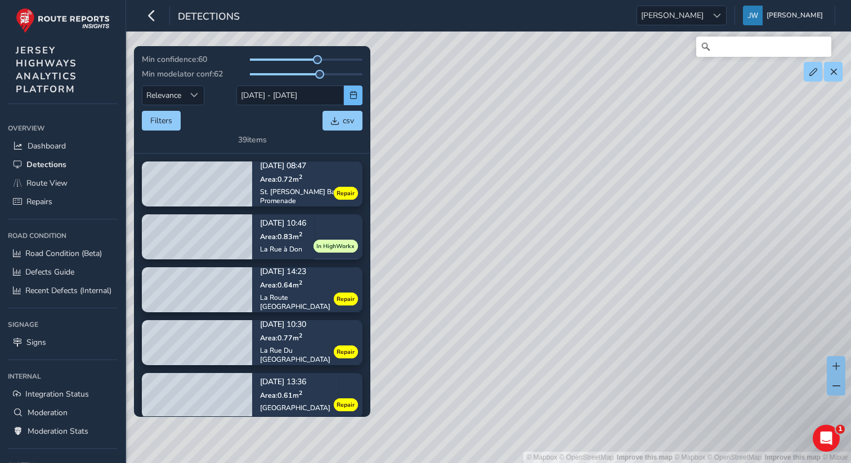 This screenshot has height=463, width=851. I want to click on img: rr logo, so click(62, 20).